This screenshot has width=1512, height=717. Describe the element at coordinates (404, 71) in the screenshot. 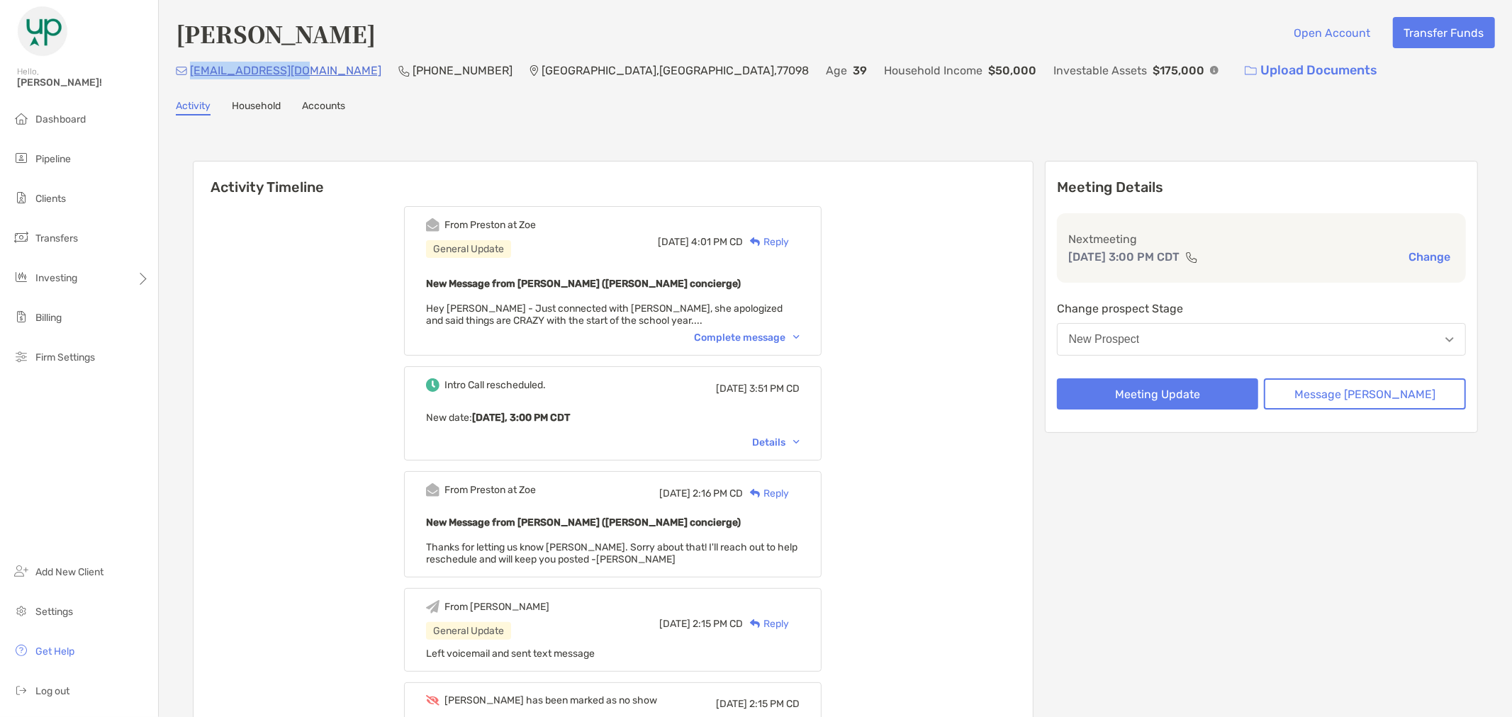

I see `img: Phone Icon` at that location.